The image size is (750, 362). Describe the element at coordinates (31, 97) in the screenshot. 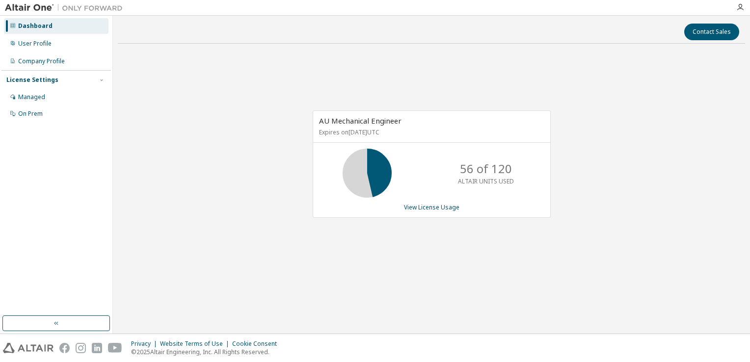

I see `div: Managed` at that location.